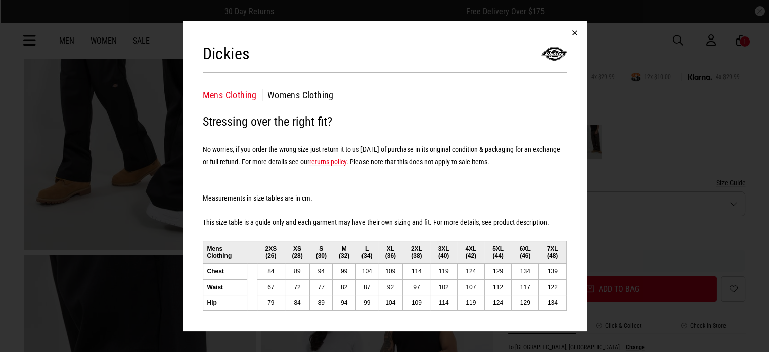  What do you see at coordinates (225, 302) in the screenshot?
I see `td: Hip` at bounding box center [225, 302].